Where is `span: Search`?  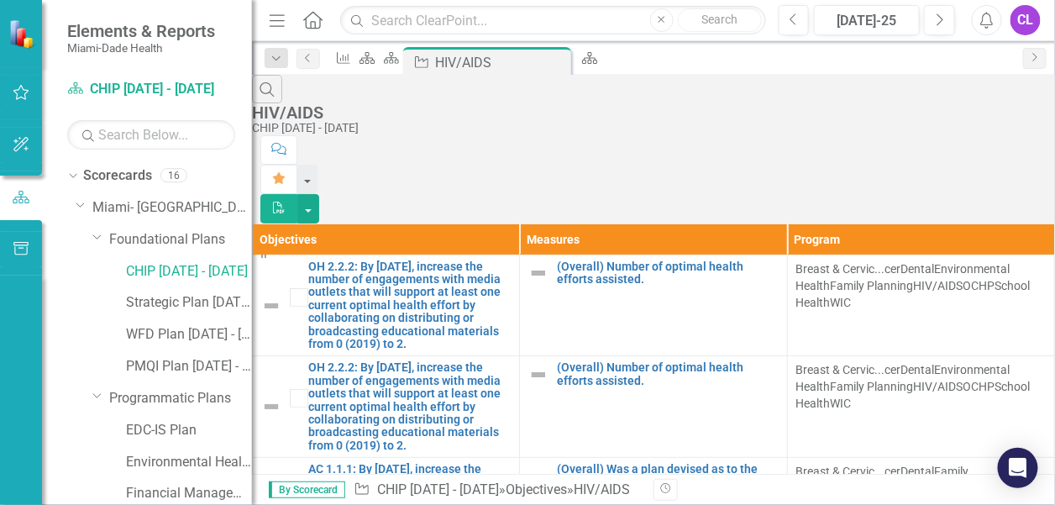
span: Search is located at coordinates (719, 19).